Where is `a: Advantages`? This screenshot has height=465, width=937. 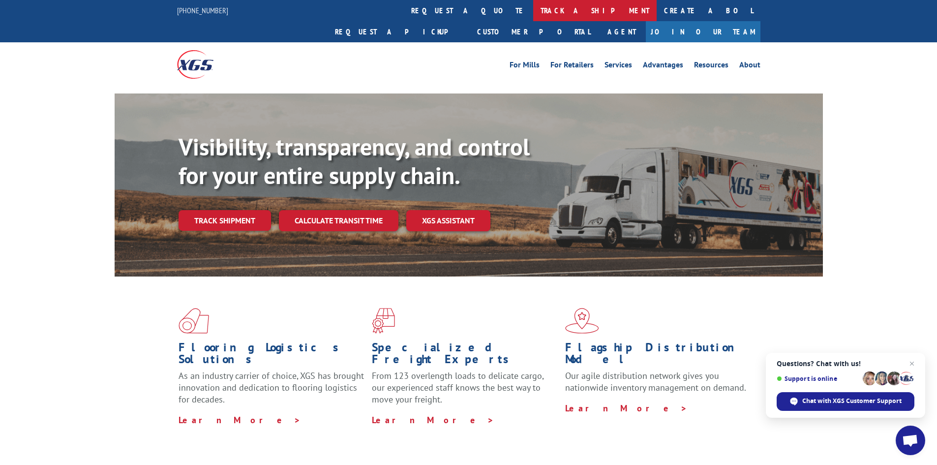 a: Advantages is located at coordinates (663, 66).